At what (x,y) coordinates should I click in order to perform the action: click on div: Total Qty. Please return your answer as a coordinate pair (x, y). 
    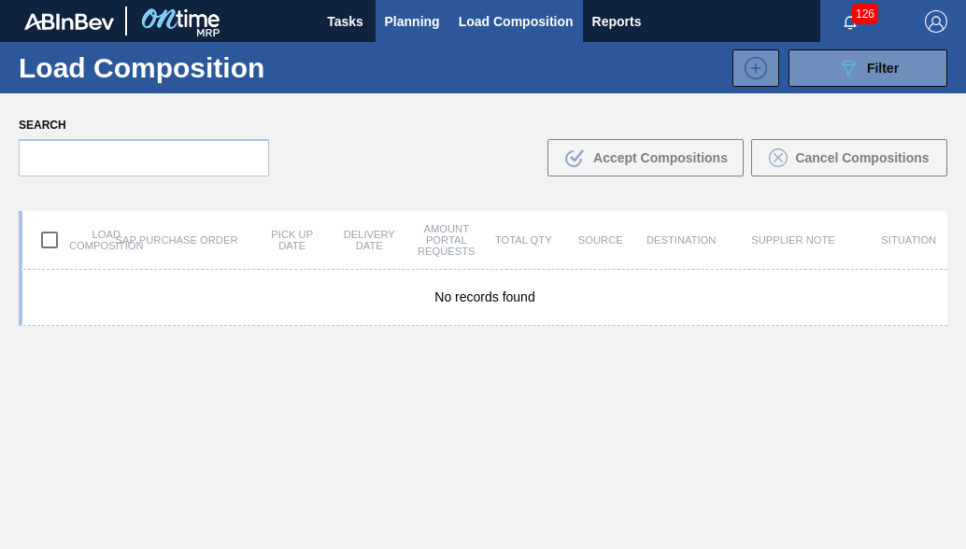
    Looking at the image, I should click on (523, 240).